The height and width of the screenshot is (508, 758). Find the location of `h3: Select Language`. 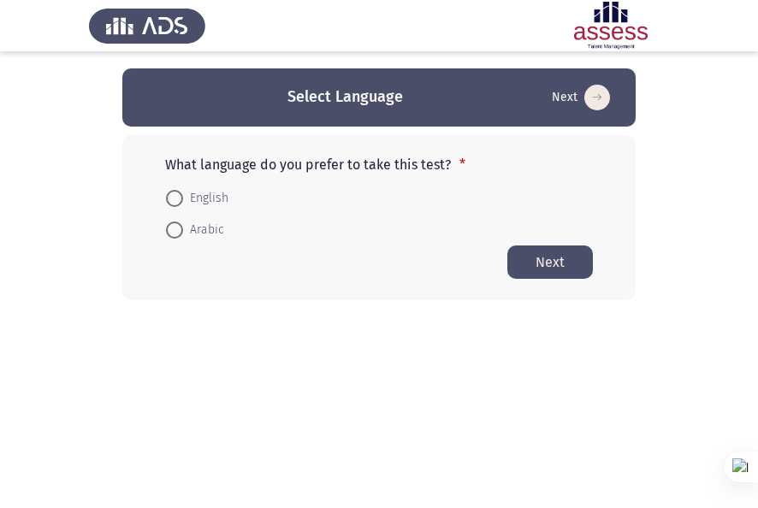

h3: Select Language is located at coordinates (345, 97).